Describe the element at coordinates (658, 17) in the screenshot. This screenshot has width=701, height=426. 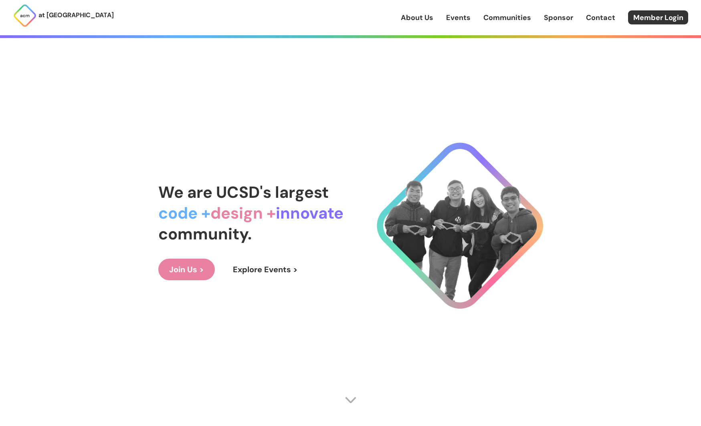
I see `a: Member Login` at that location.